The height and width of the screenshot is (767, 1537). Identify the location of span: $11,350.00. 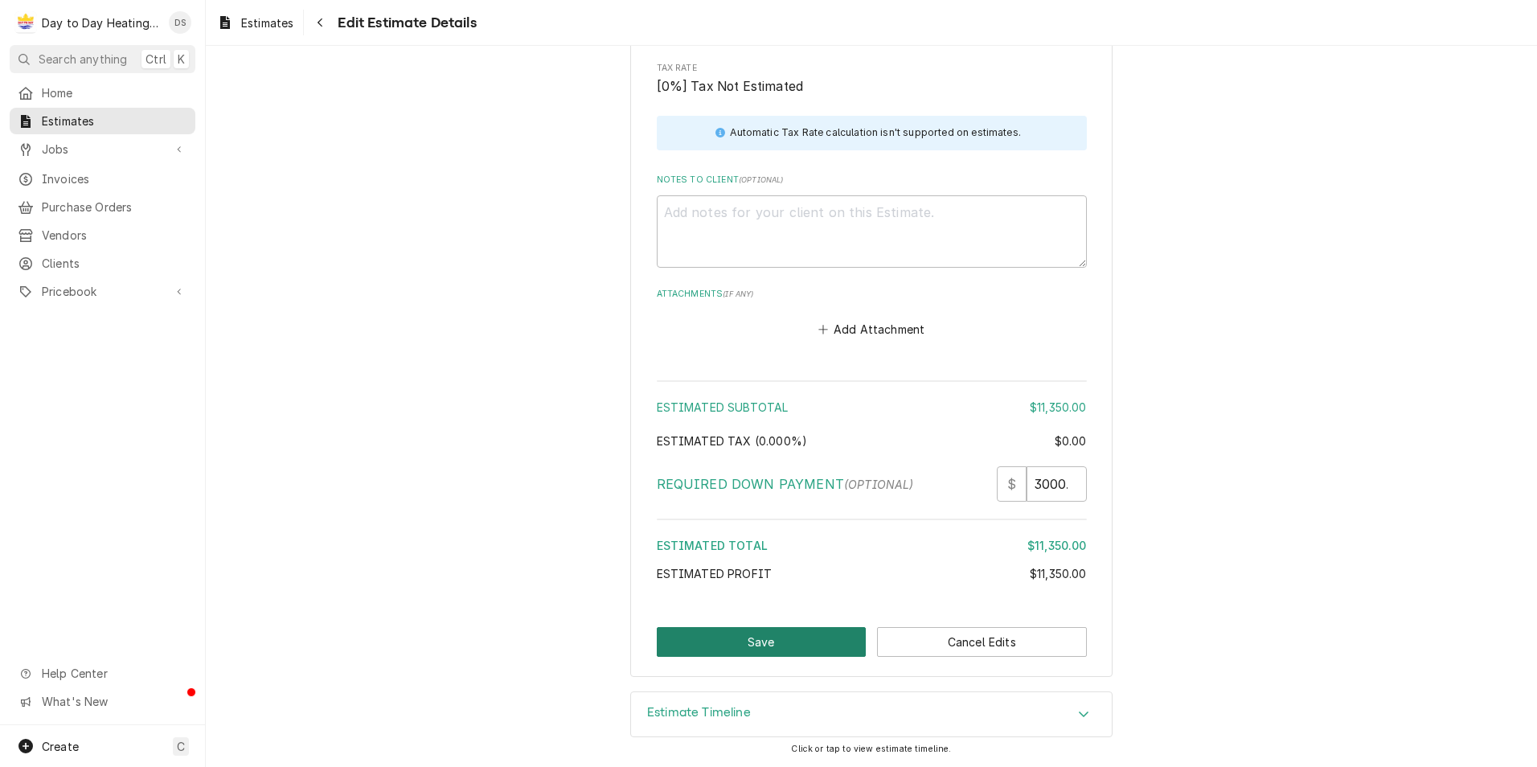
(1058, 573).